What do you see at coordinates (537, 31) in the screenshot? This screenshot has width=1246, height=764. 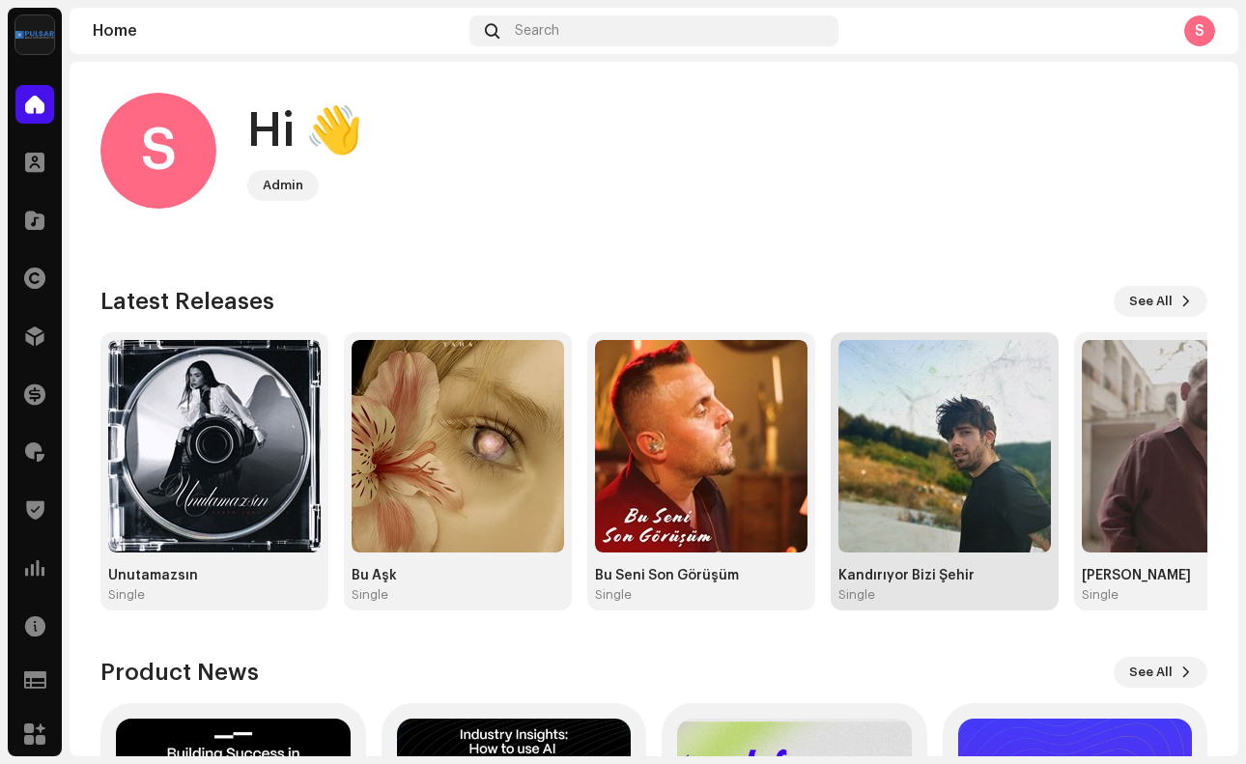 I see `span: Search` at bounding box center [537, 31].